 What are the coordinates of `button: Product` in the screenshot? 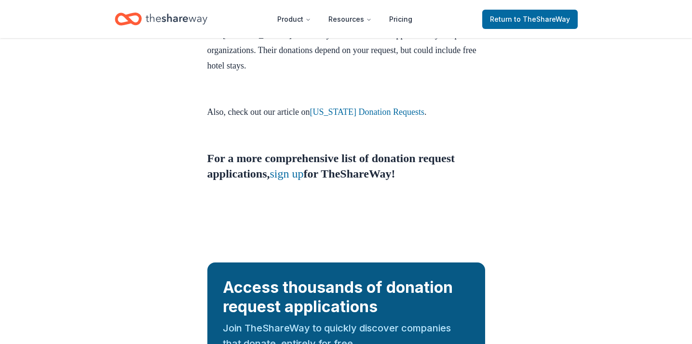 It's located at (294, 19).